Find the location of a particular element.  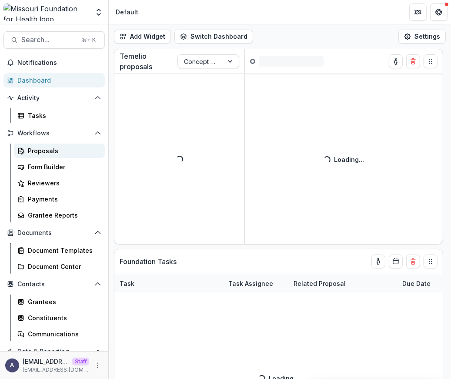

a: Grantees is located at coordinates (59, 301).